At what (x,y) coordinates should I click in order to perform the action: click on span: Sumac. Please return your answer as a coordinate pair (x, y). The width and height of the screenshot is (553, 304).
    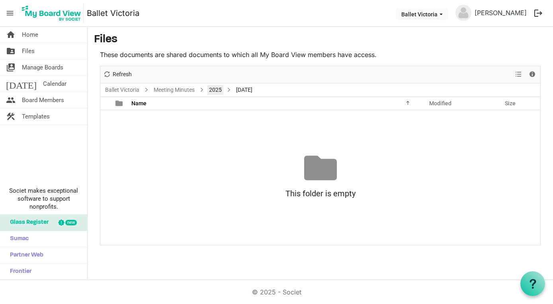
    Looking at the image, I should click on (17, 239).